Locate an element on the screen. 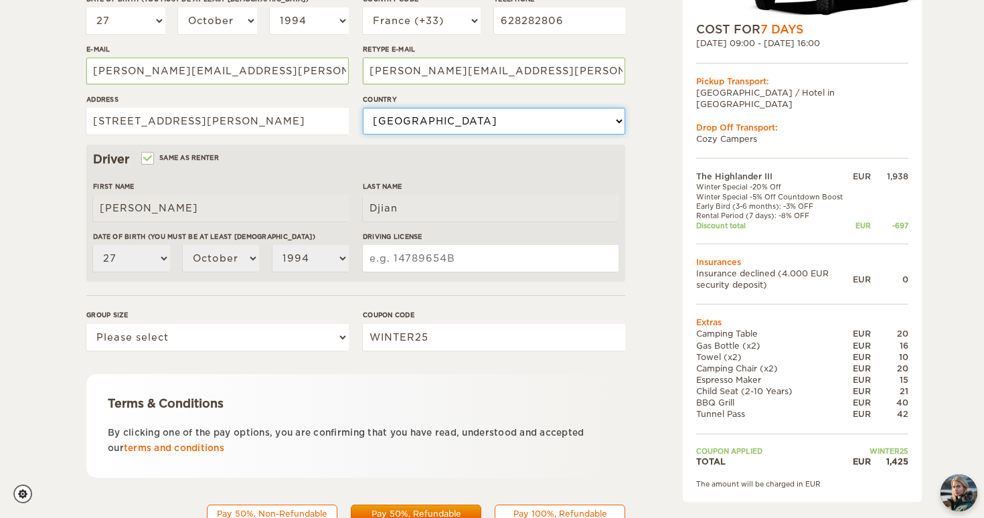  td: Camping Table is located at coordinates (774, 333).